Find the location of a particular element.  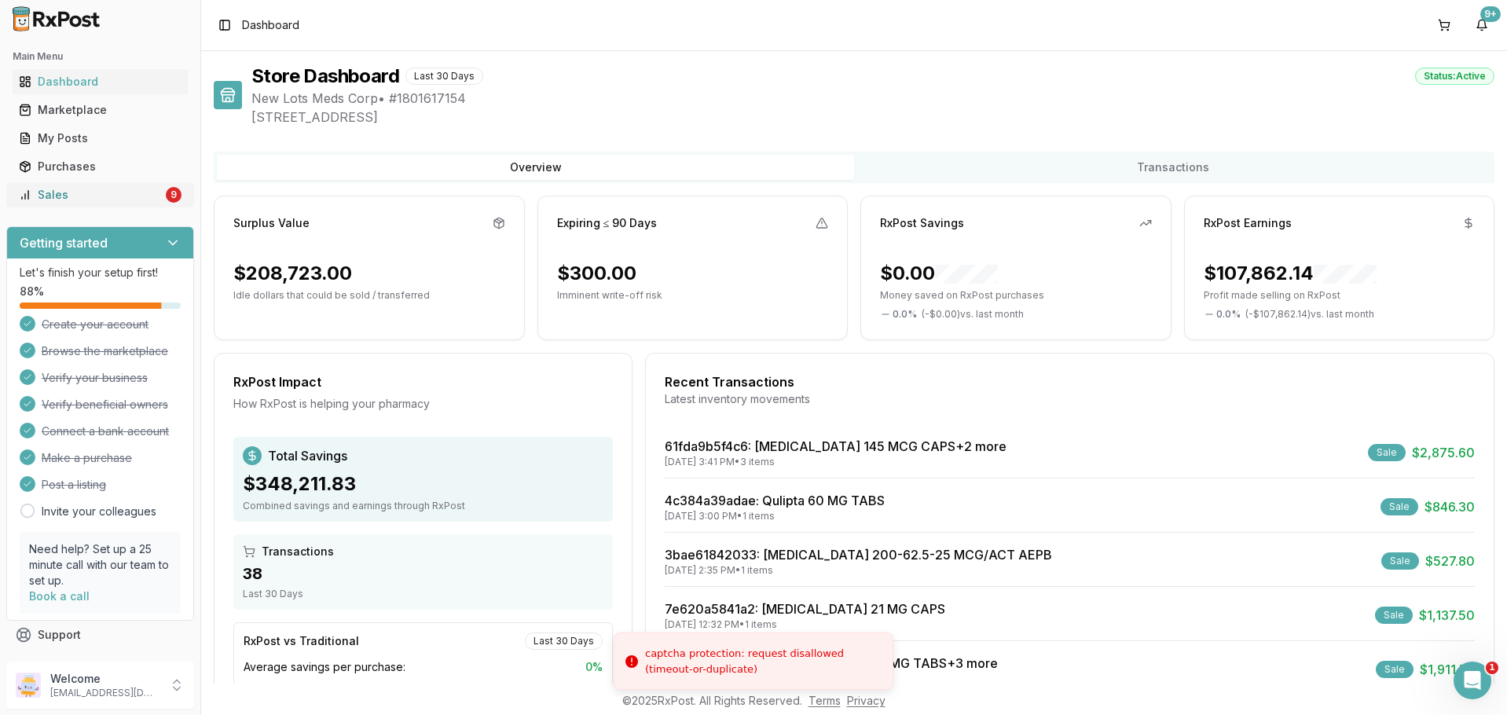

div: $208,723.00 is located at coordinates (292, 273).